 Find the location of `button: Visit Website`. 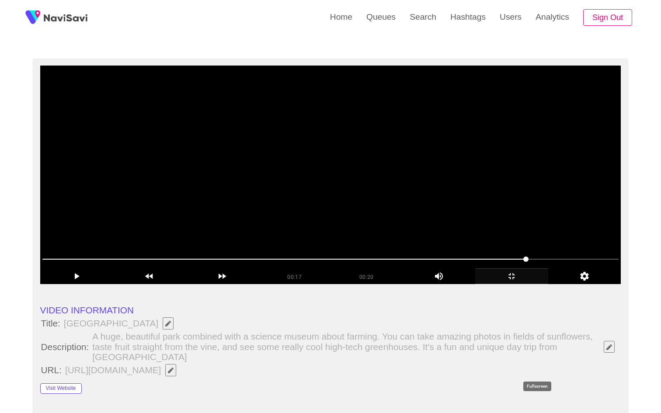

button: Visit Website is located at coordinates (61, 389).